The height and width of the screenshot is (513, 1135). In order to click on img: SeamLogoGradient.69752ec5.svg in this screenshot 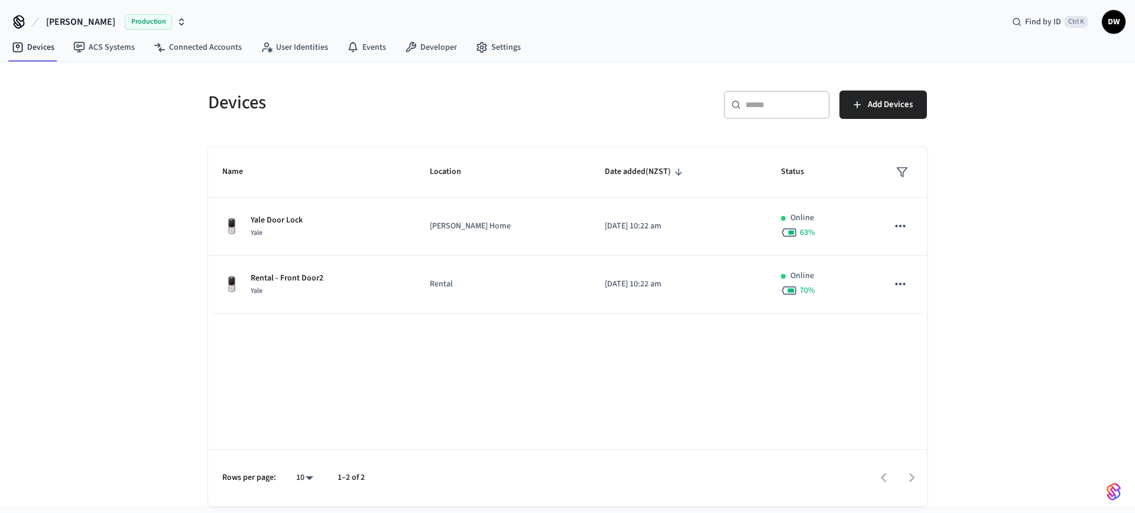, I will do `click(1114, 491)`.